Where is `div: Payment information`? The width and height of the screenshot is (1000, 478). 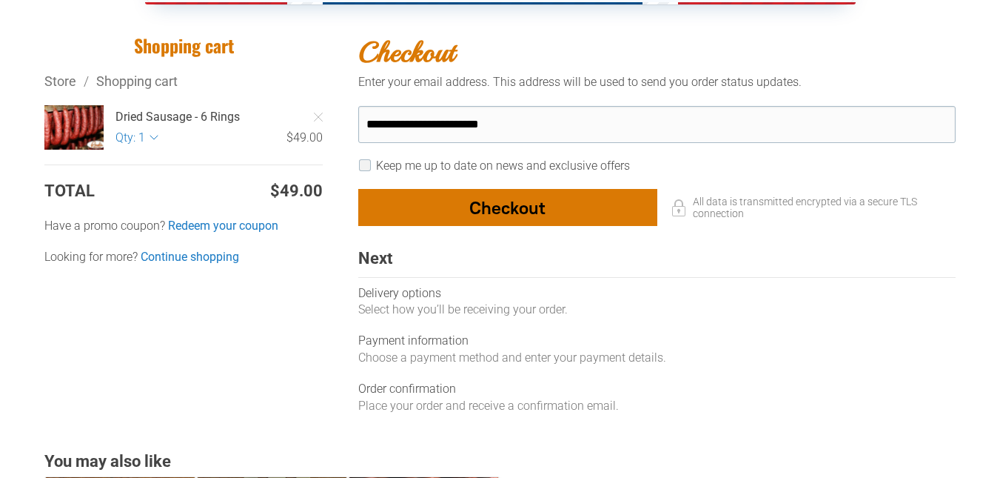
div: Payment information is located at coordinates (657, 341).